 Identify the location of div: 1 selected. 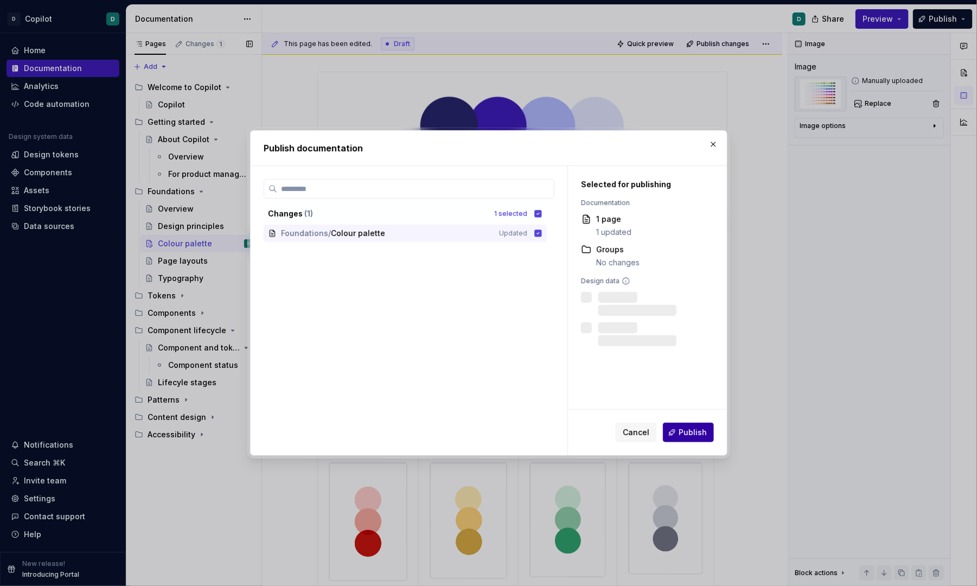
(511, 214).